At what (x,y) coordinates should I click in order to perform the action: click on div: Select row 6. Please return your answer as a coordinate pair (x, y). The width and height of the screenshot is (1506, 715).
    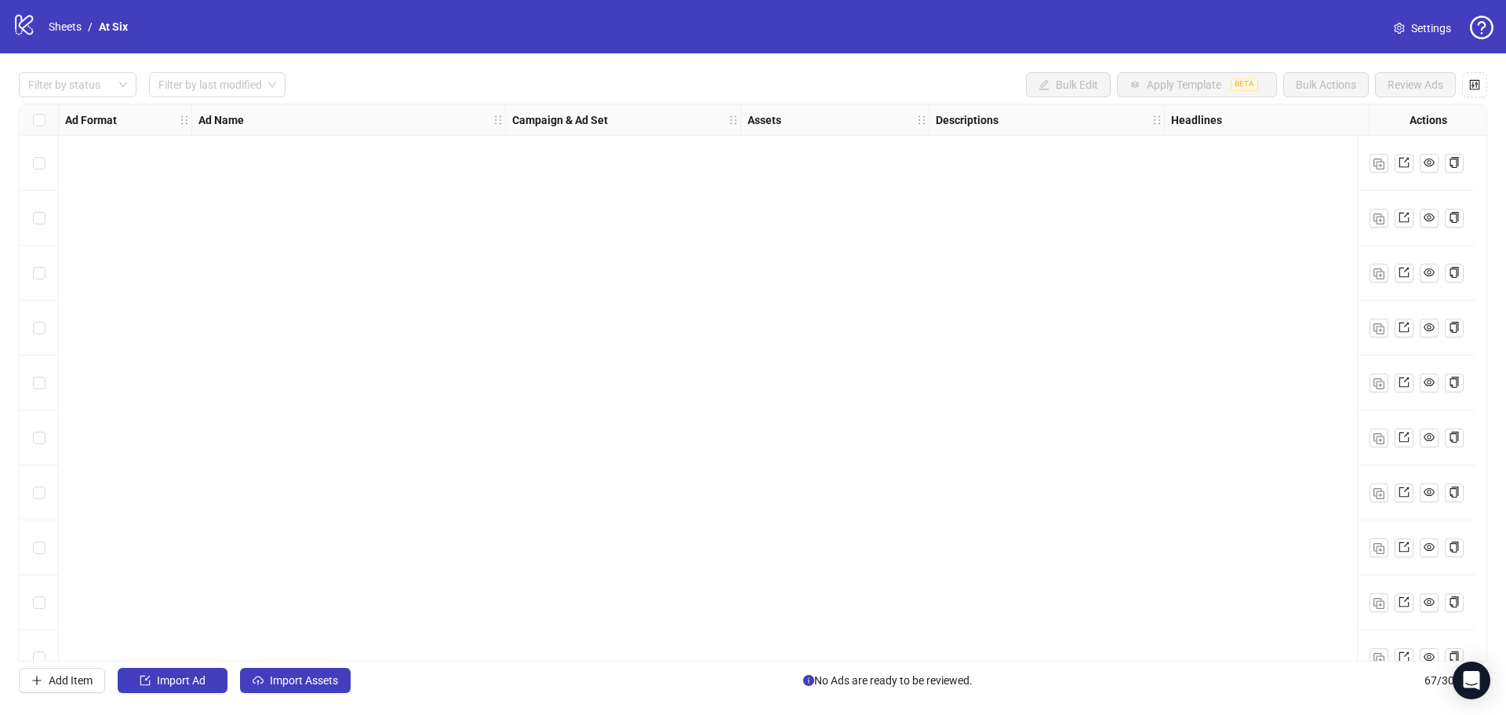
    Looking at the image, I should click on (39, 438).